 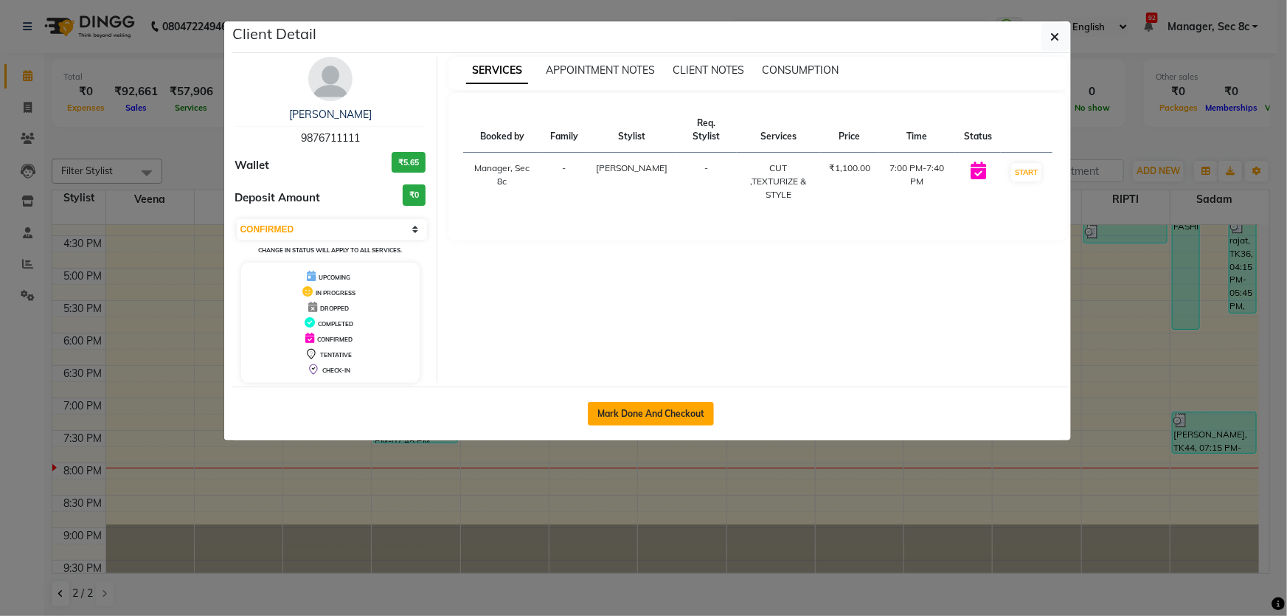 What do you see at coordinates (278, 198) in the screenshot?
I see `span: Deposit Amount` at bounding box center [278, 198].